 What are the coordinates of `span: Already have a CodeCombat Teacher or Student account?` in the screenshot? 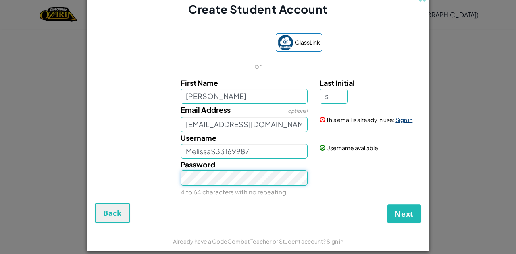 It's located at (249, 241).